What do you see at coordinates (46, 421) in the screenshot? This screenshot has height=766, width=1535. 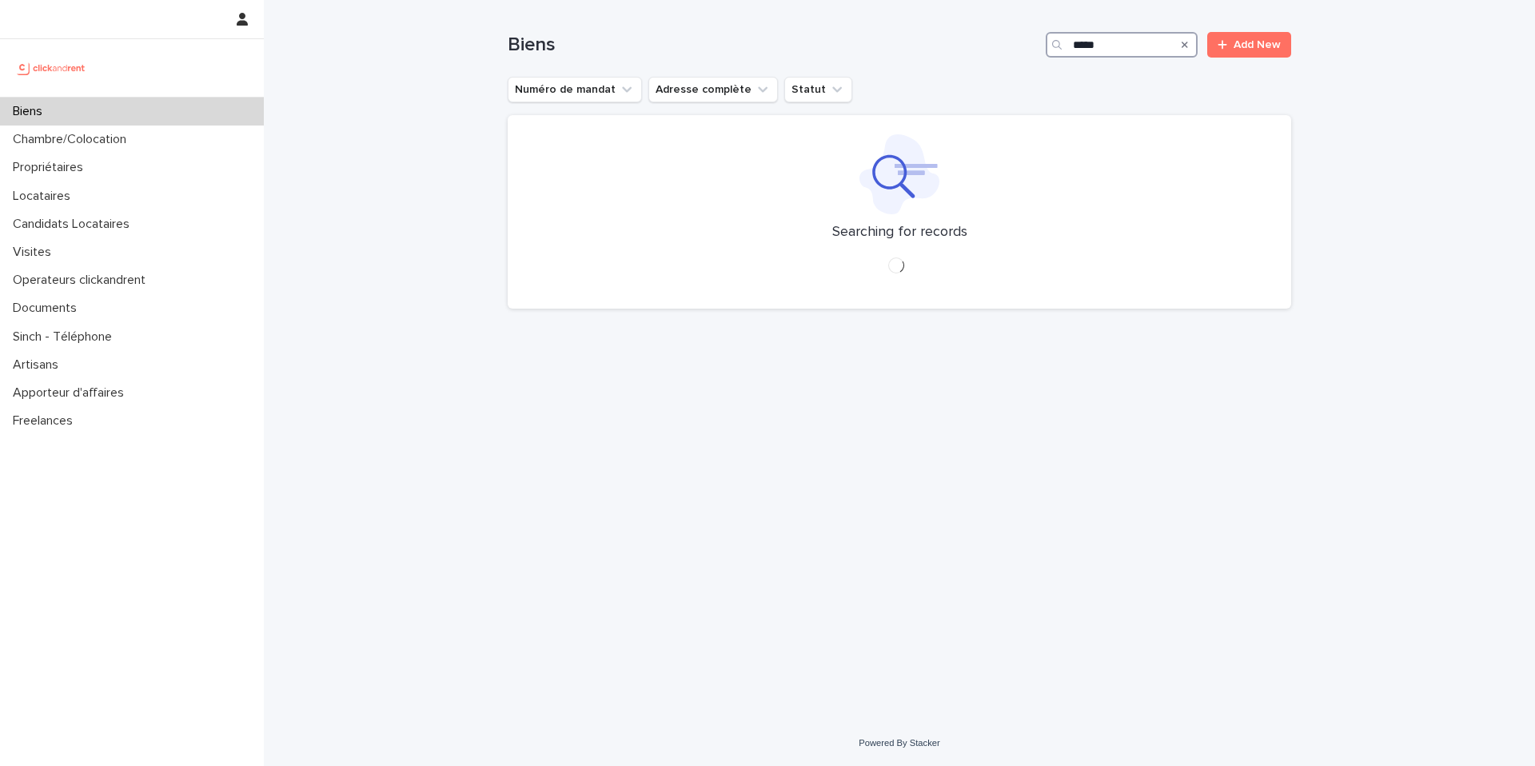 I see `p: Freelances` at bounding box center [46, 421].